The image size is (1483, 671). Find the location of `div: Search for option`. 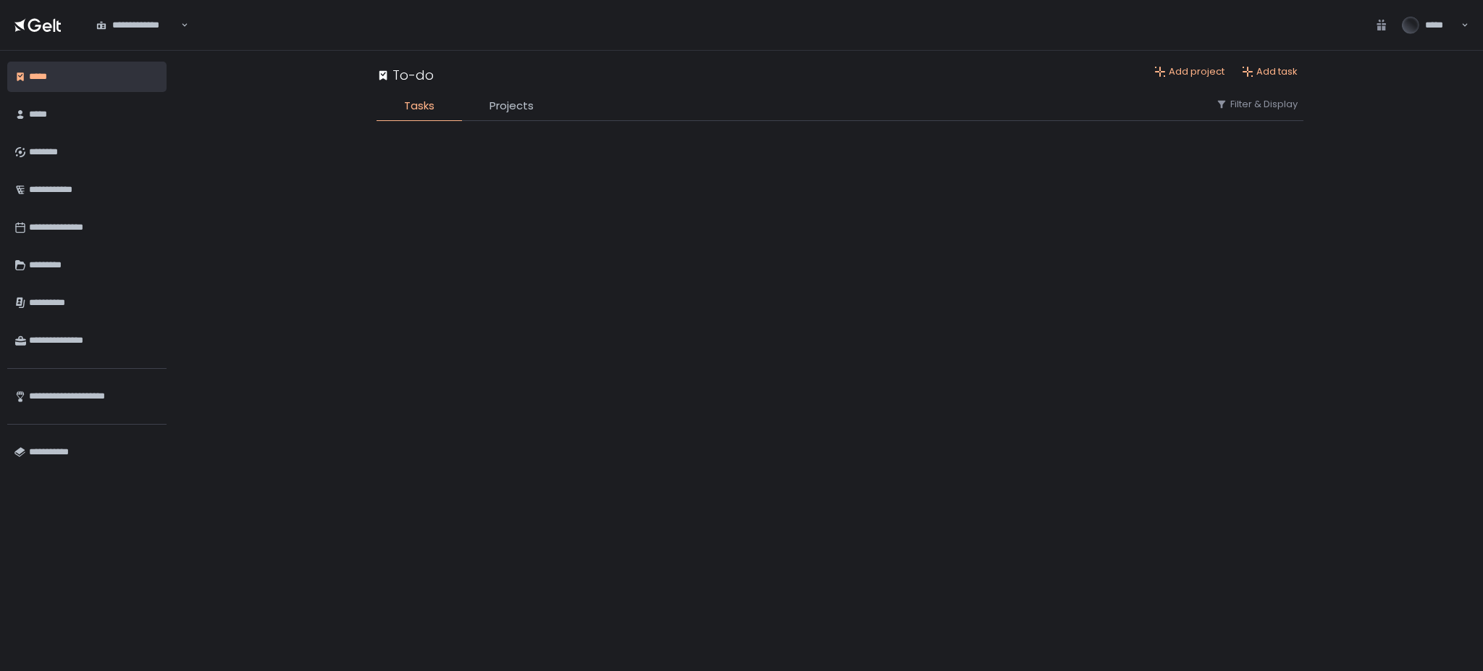

div: Search for option is located at coordinates (138, 25).